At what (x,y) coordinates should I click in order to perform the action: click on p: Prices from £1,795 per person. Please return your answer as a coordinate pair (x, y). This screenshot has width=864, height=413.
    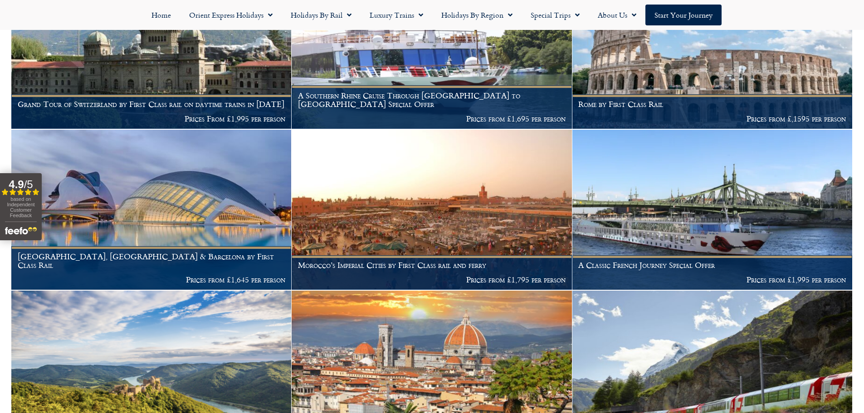
    Looking at the image, I should click on (432, 280).